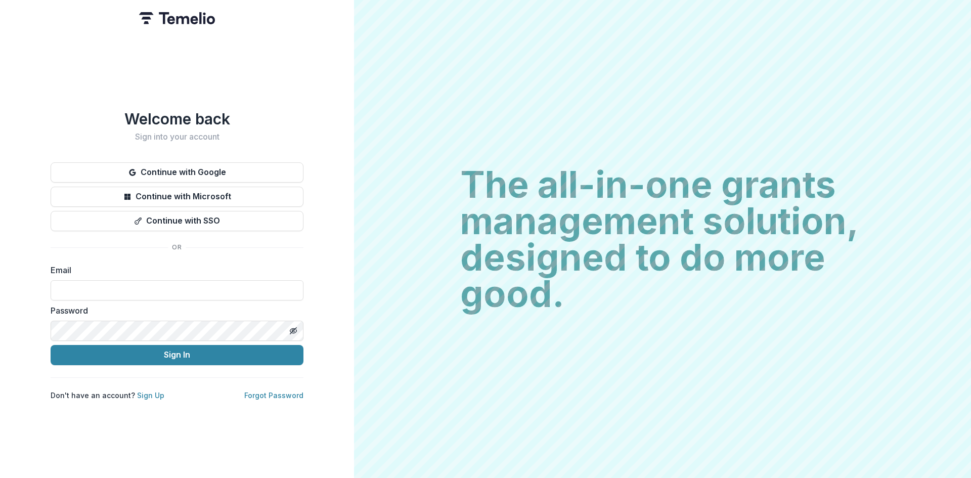  Describe the element at coordinates (177, 18) in the screenshot. I see `img: Temelio` at that location.